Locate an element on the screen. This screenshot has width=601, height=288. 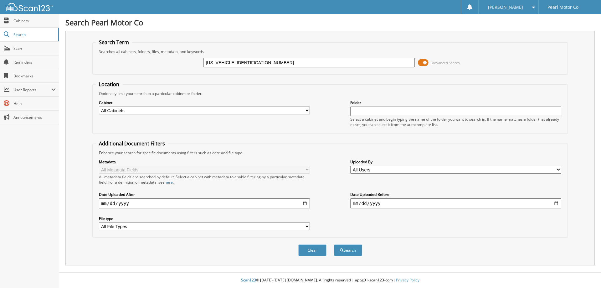
label: Cabinet is located at coordinates (204, 102).